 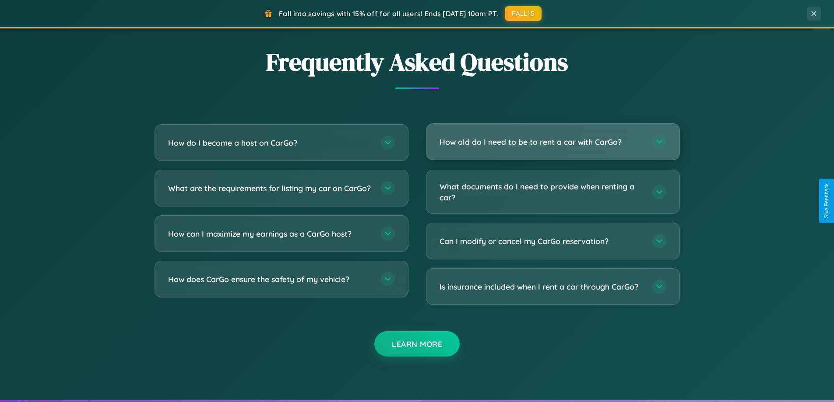 I want to click on h3: Can I modify or cancel my CarGo reservation?, so click(x=542, y=241).